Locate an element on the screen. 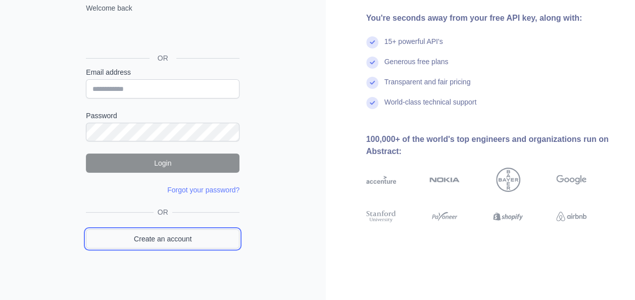 The height and width of the screenshot is (300, 635). label: Password is located at coordinates (163, 116).